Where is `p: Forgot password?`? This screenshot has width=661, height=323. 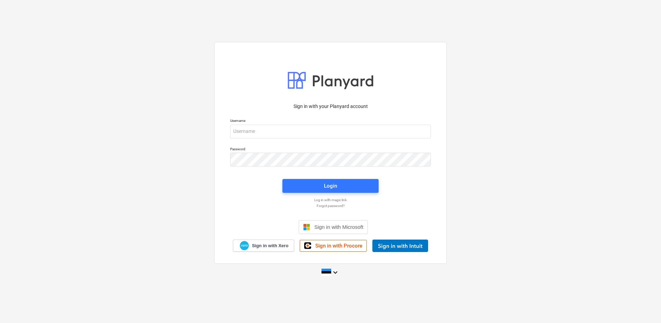
p: Forgot password? is located at coordinates (331, 206).